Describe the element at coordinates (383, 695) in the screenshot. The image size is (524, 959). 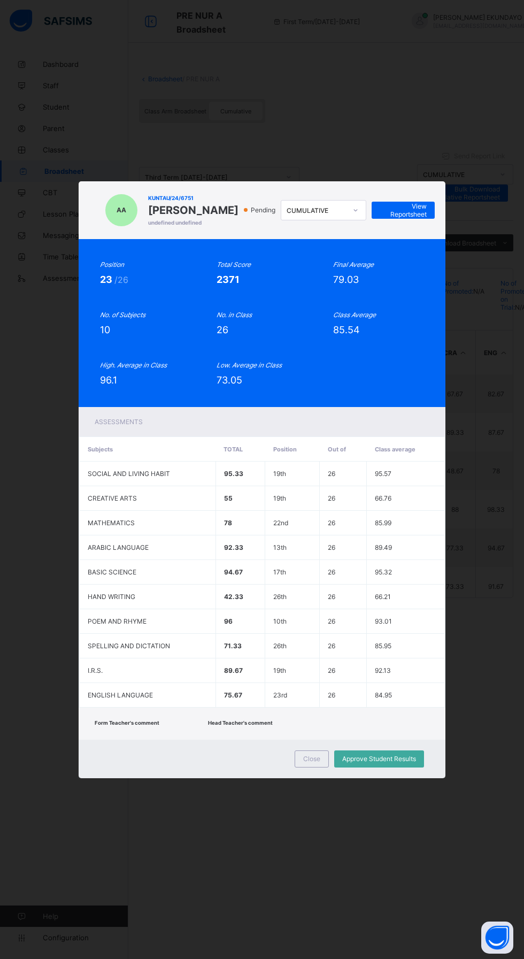
I see `span: 84.95` at that location.